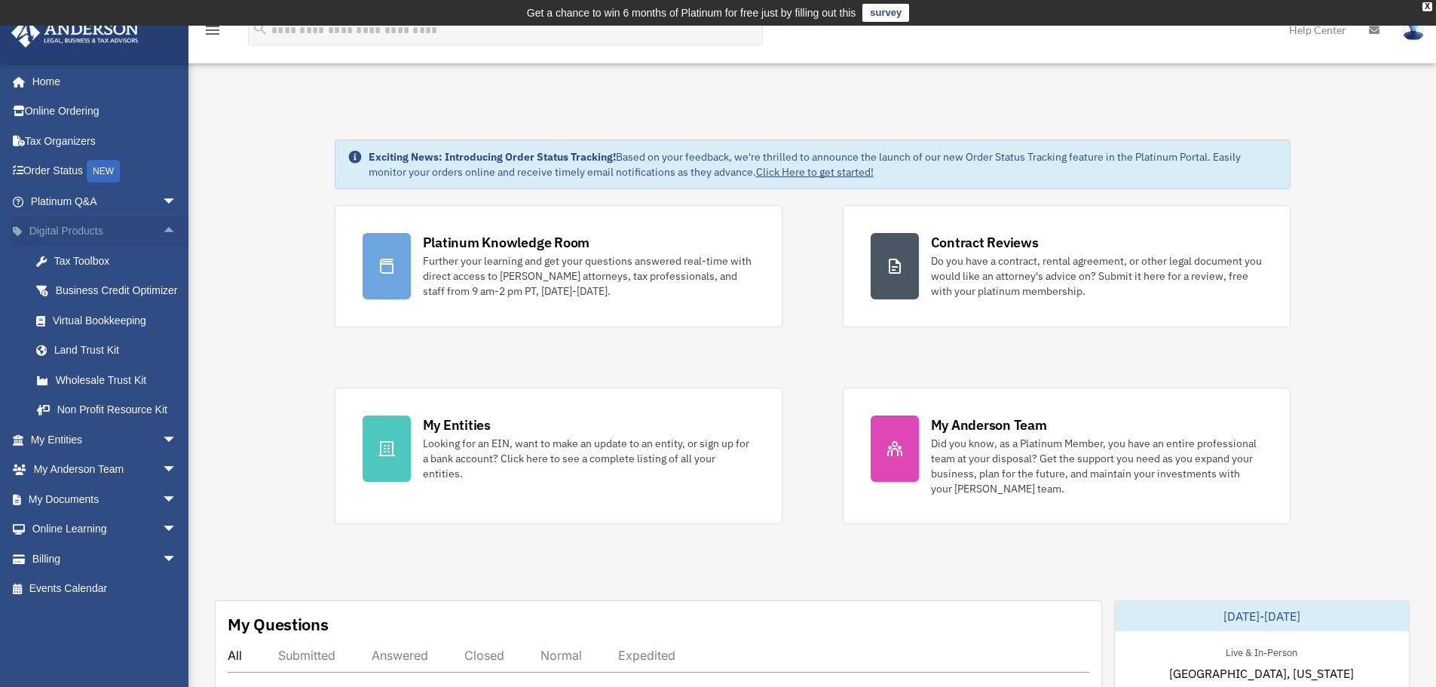  What do you see at coordinates (559, 266) in the screenshot?
I see `a: Platinum Knowledge Room Further your learning and get your questions answered real-time with dire...` at bounding box center [559, 266].